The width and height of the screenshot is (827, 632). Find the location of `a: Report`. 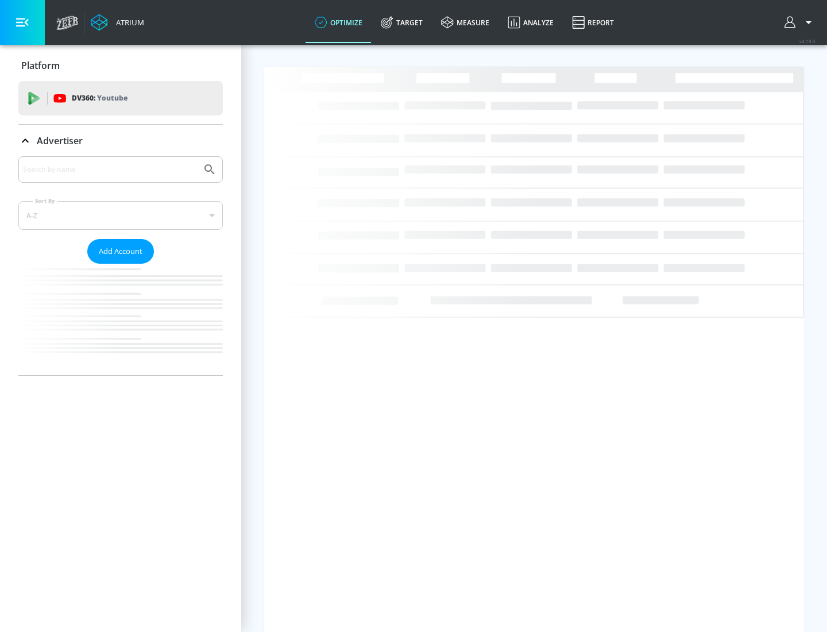

a: Report is located at coordinates (593, 22).